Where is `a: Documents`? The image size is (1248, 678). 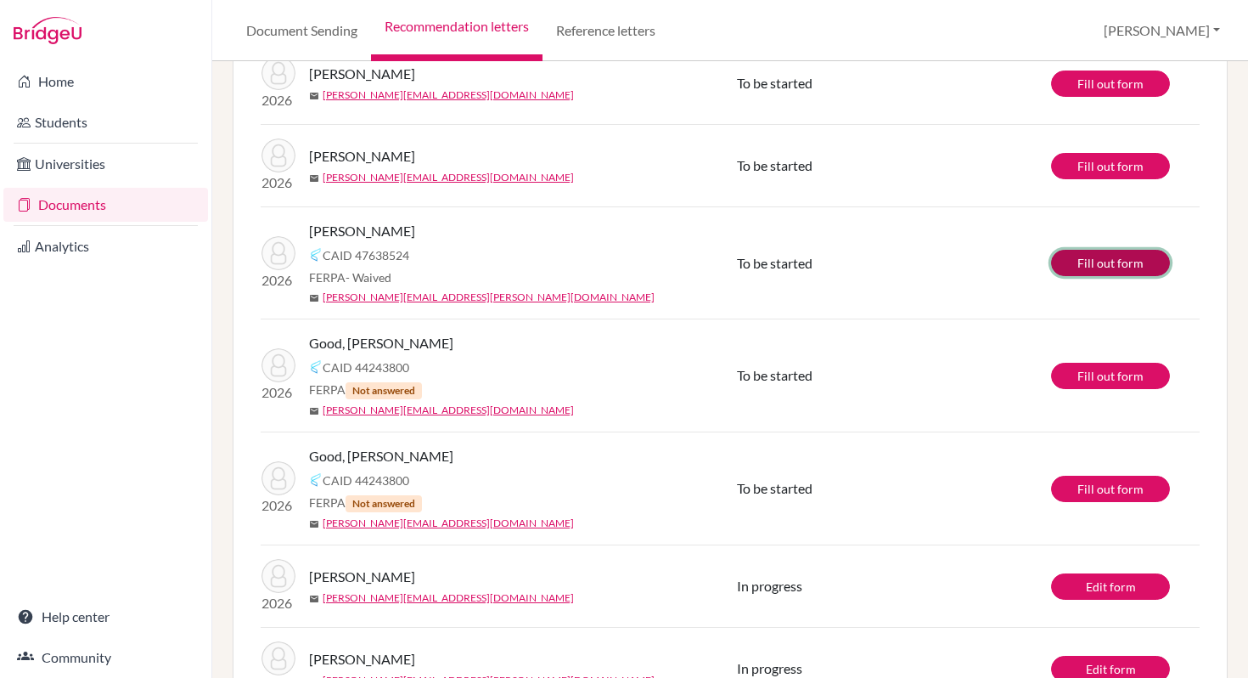
a: Documents is located at coordinates (105, 205).